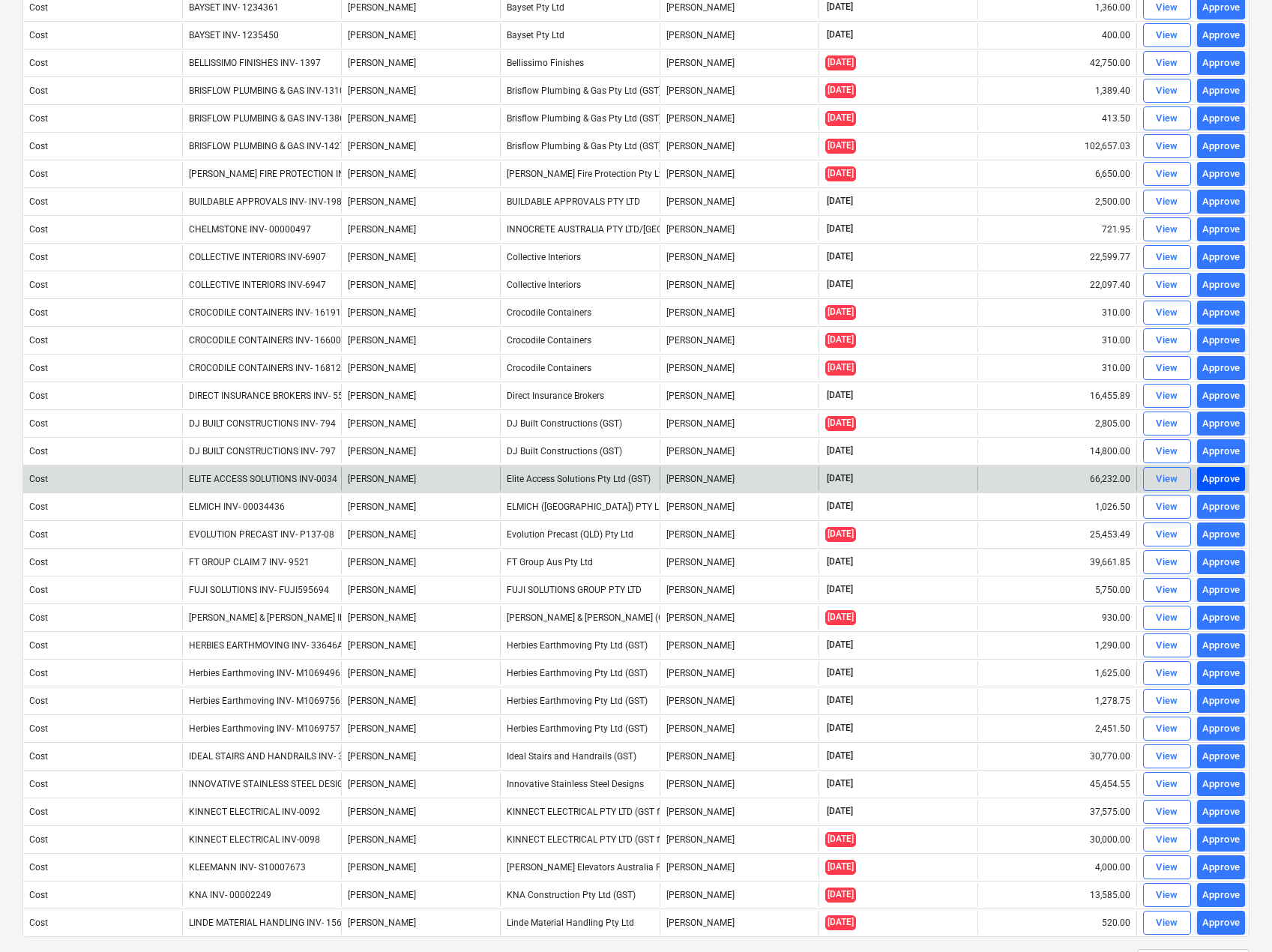 This screenshot has width=1272, height=952. Describe the element at coordinates (1056, 867) in the screenshot. I see `div: 4,000.00` at that location.